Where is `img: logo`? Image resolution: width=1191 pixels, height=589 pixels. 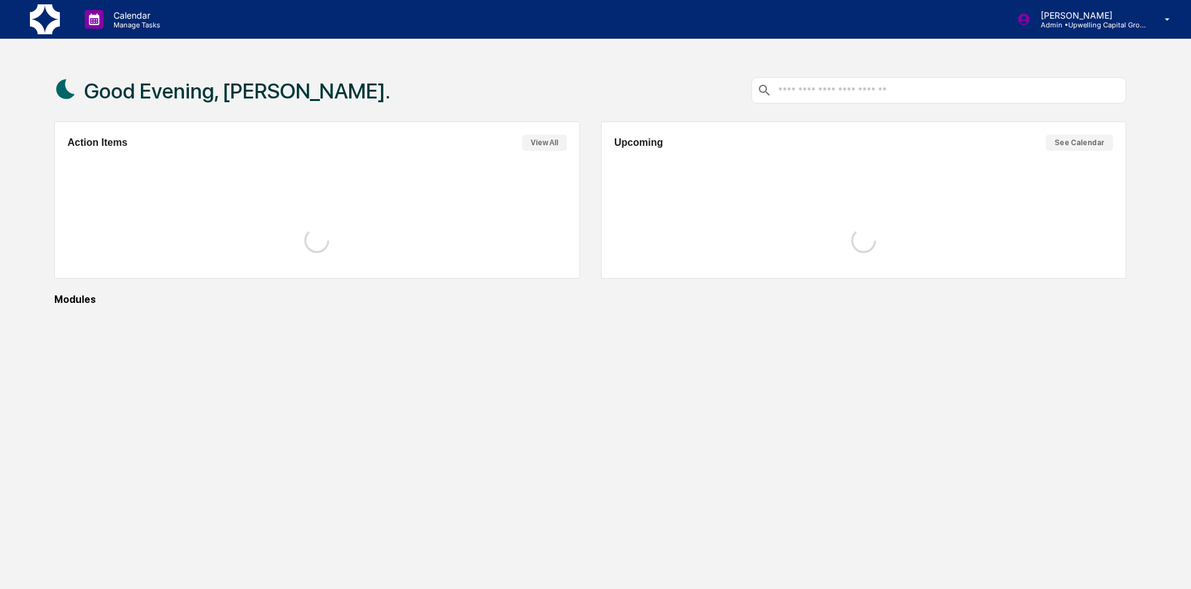 img: logo is located at coordinates (45, 19).